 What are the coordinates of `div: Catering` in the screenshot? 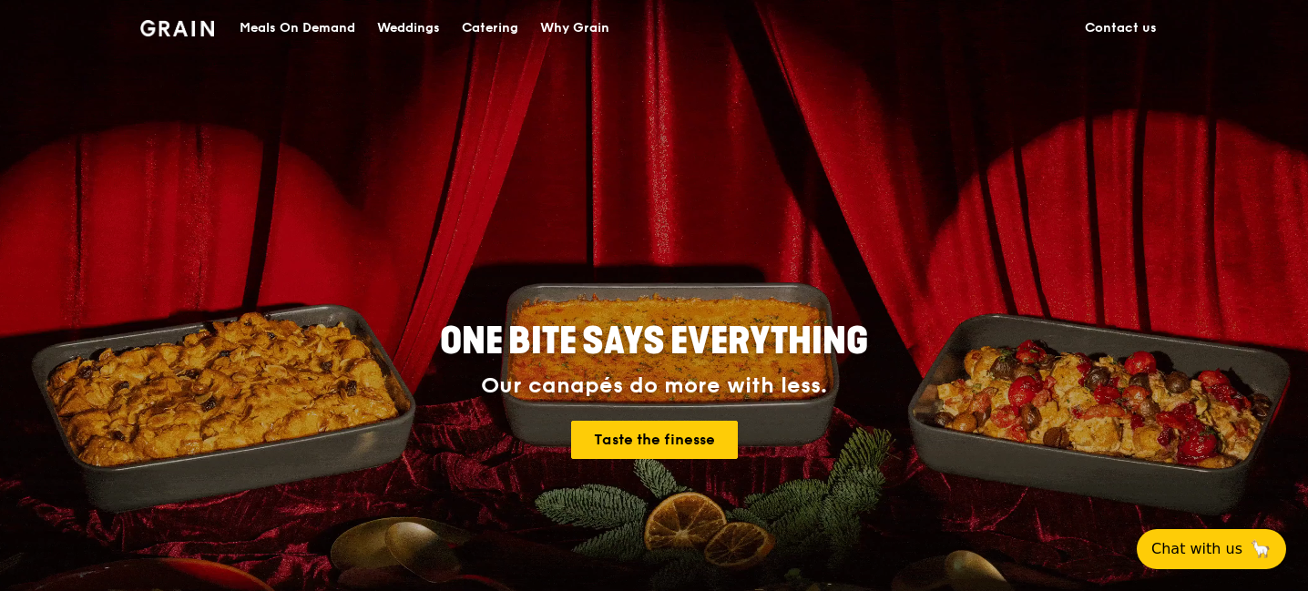 It's located at (490, 28).